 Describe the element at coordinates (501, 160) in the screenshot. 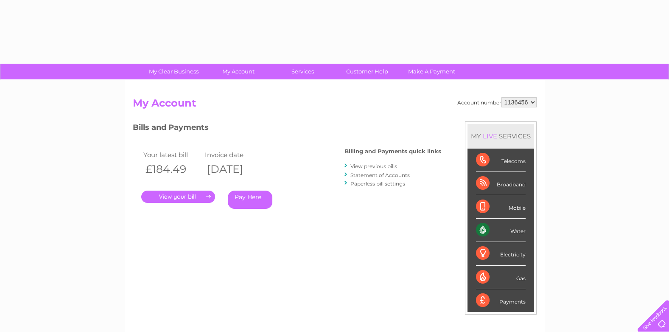

I see `div: Telecoms` at that location.